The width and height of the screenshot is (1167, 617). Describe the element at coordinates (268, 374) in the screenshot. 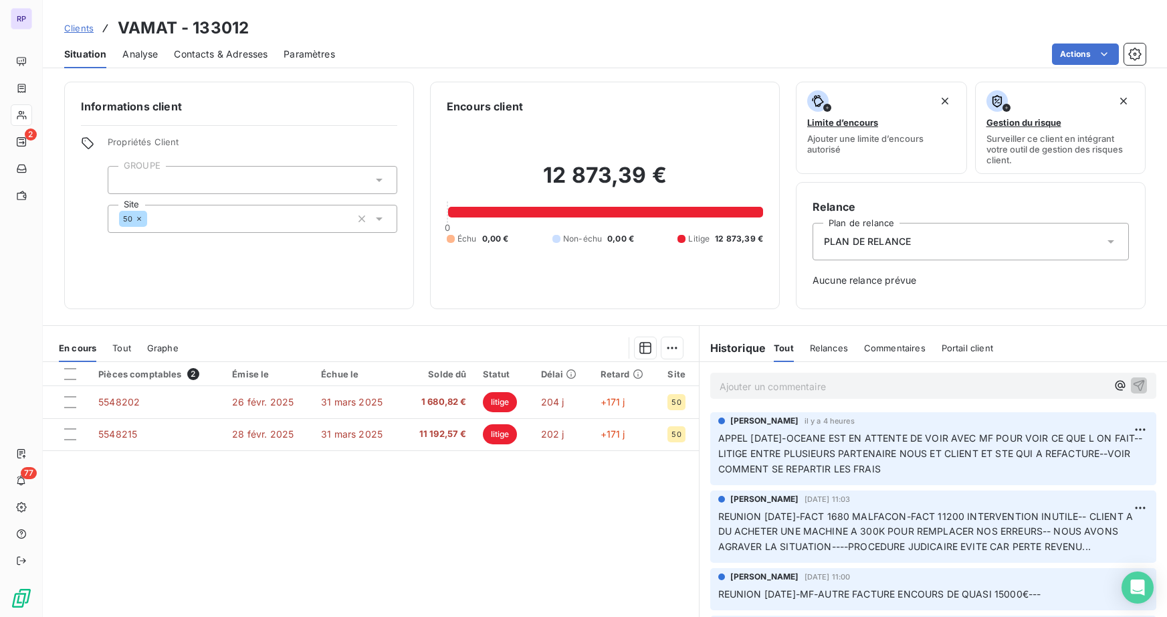

I see `div: Émise le` at that location.